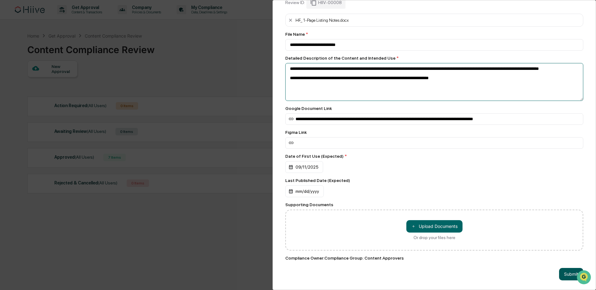 Image resolution: width=596 pixels, height=290 pixels. Describe the element at coordinates (26, 81) in the screenshot. I see `span: Preclearance` at that location.